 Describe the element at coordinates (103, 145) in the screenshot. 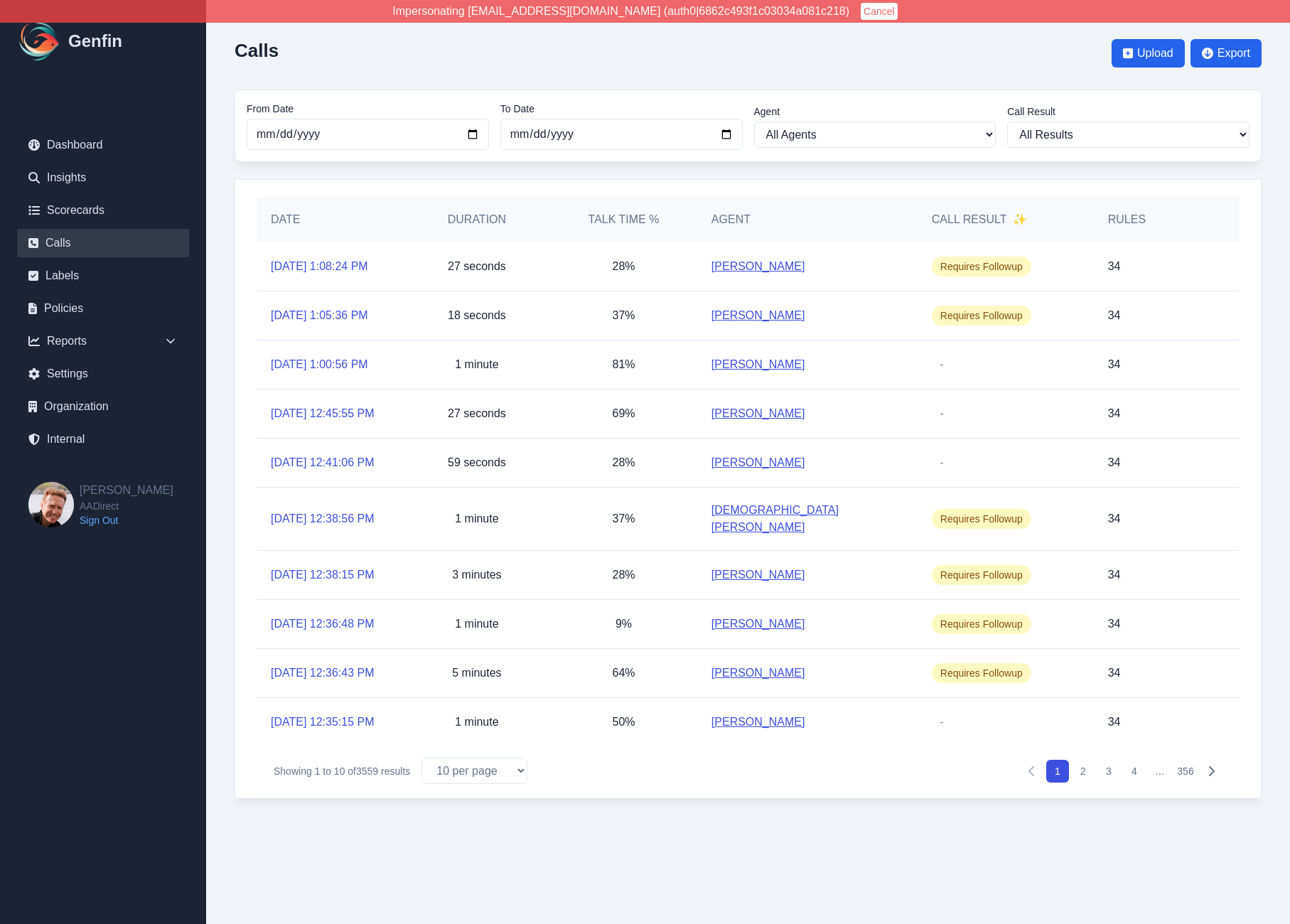

I see `a: Dashboard` at that location.